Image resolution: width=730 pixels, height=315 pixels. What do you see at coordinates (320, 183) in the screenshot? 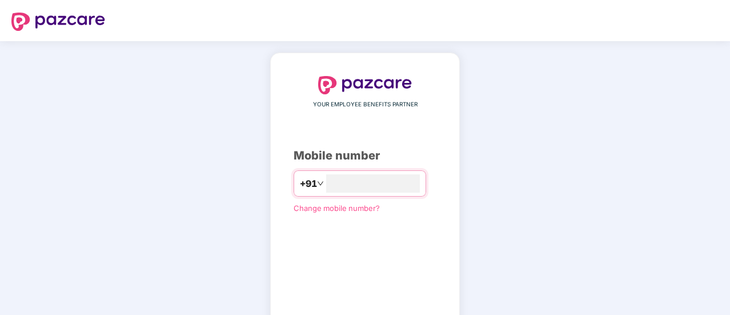
I see `span: down` at bounding box center [320, 183].